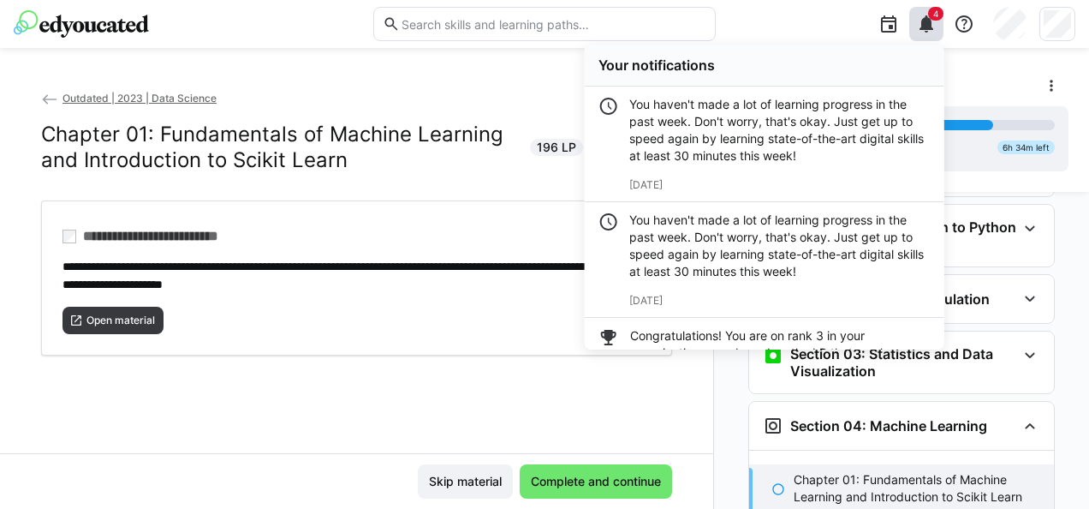 The image size is (1089, 509). What do you see at coordinates (556, 147) in the screenshot?
I see `span: 196 LP` at bounding box center [556, 147].